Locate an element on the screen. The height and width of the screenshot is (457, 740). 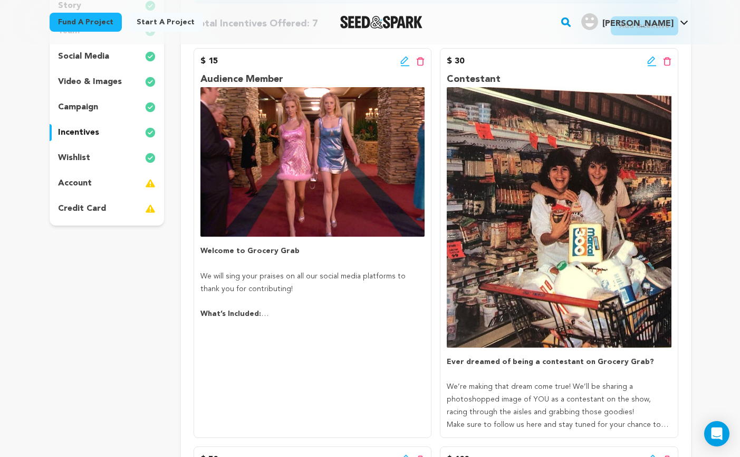
p: Make sure to follow us here and stay tuned for your chance to see yourself in action as a contest... is located at coordinates (559, 425).